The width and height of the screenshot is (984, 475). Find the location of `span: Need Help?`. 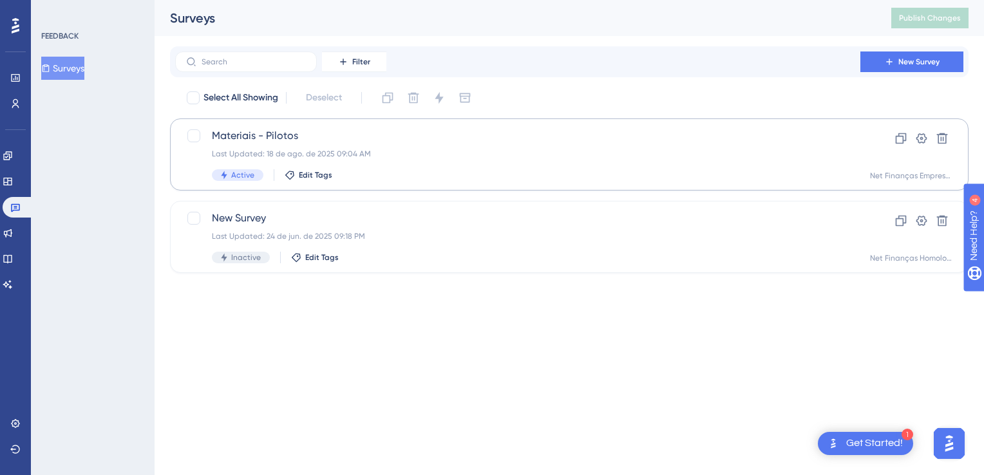

span: Need Help? is located at coordinates (55, 11).